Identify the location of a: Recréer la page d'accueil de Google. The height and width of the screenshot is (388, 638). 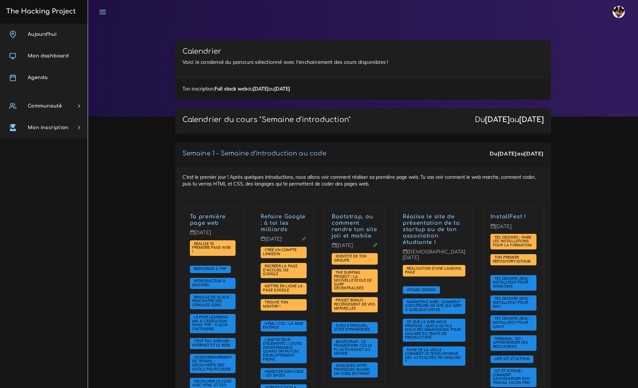
(280, 270).